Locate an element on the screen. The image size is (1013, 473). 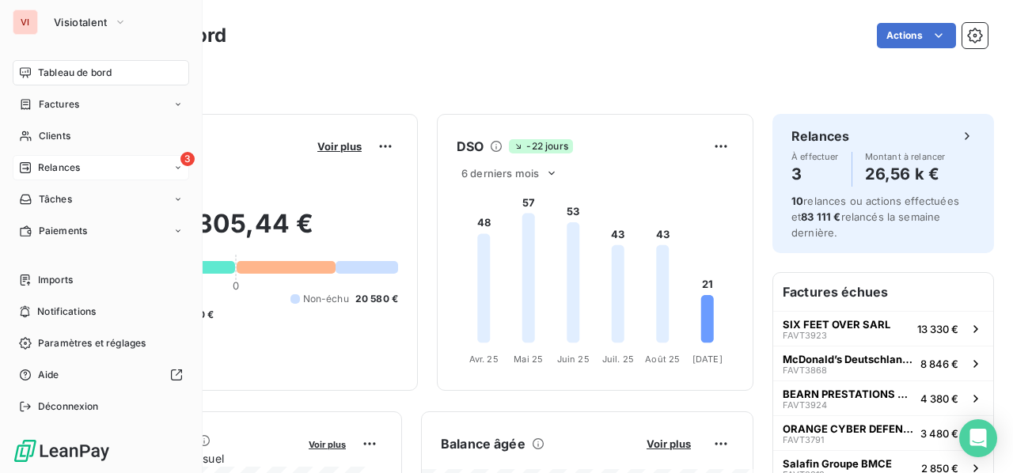
span: Tâches is located at coordinates (55, 199).